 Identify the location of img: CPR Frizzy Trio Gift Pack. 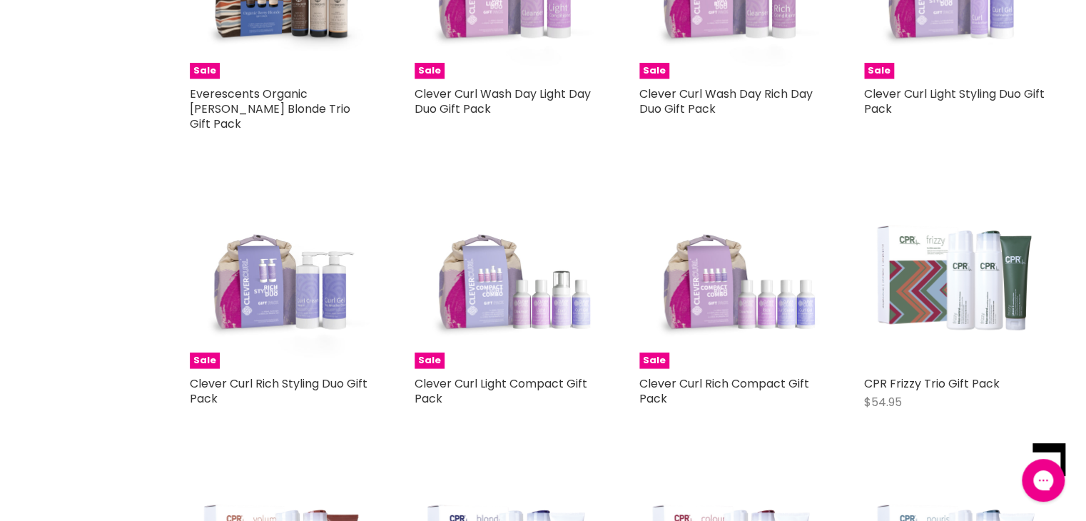
(955, 278).